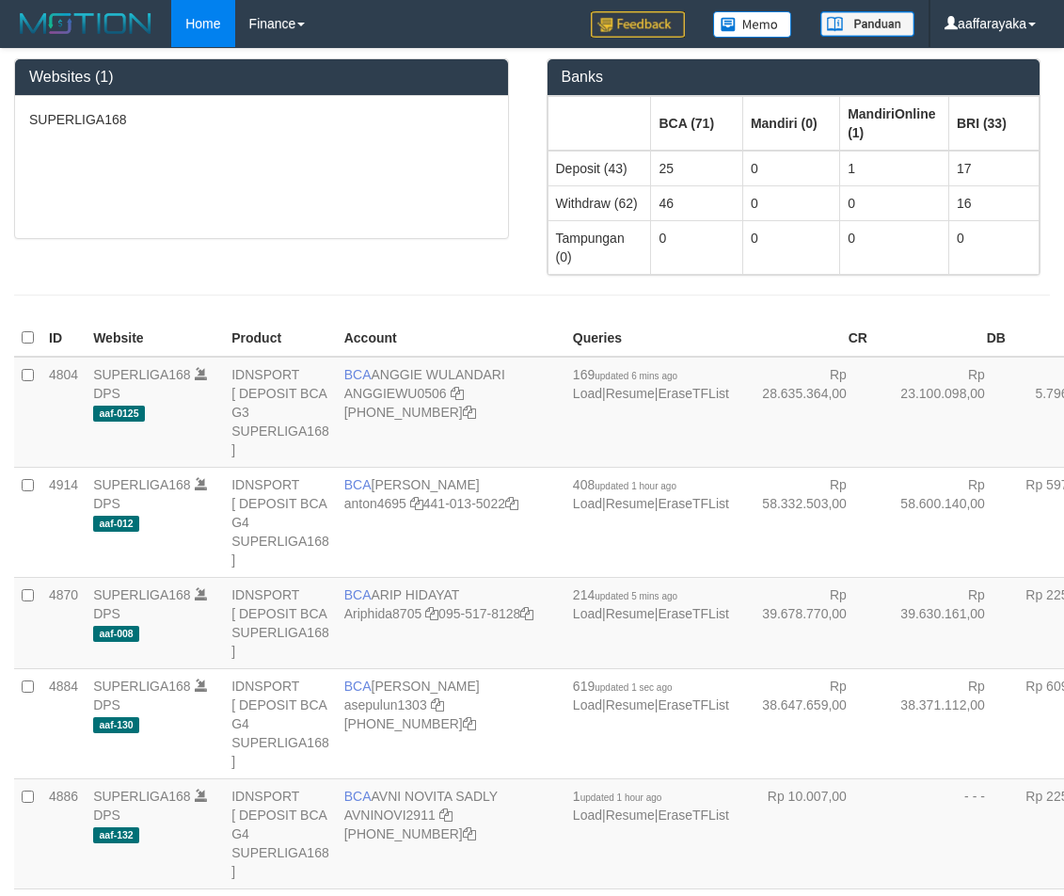  What do you see at coordinates (154, 338) in the screenshot?
I see `th: Website` at bounding box center [154, 338].